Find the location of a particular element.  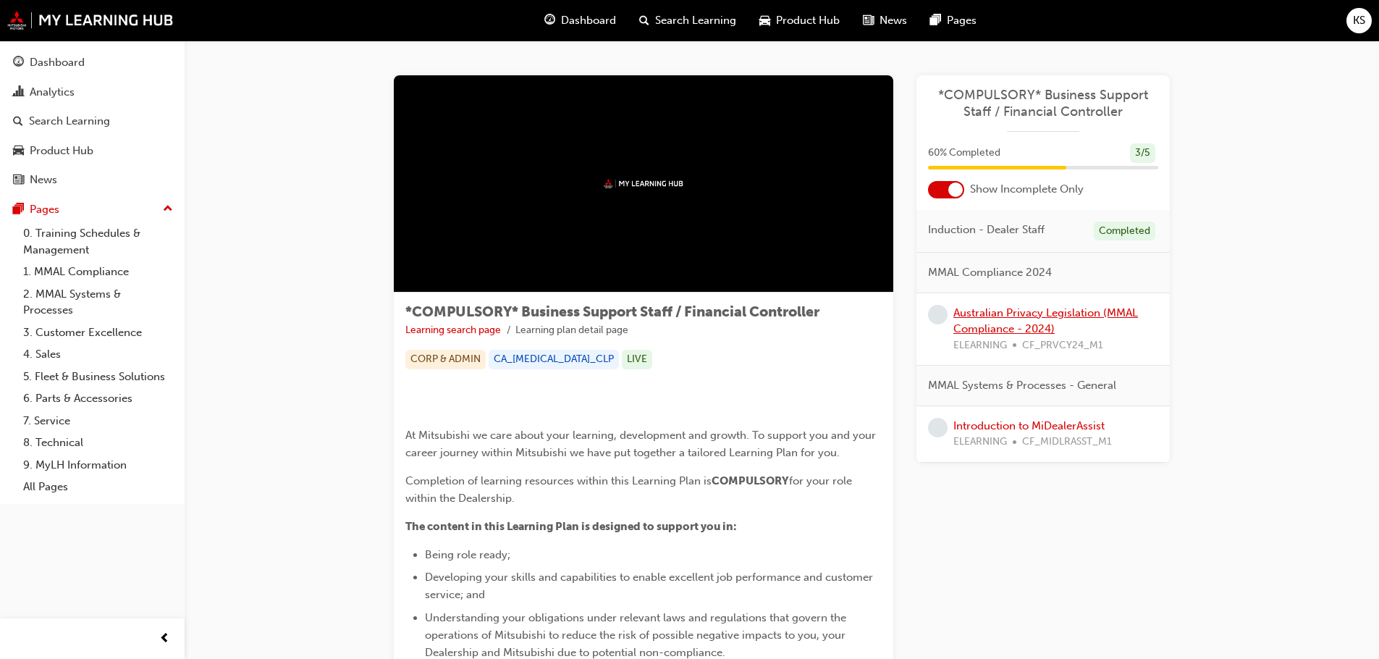

a: 7. Service is located at coordinates (98, 420).